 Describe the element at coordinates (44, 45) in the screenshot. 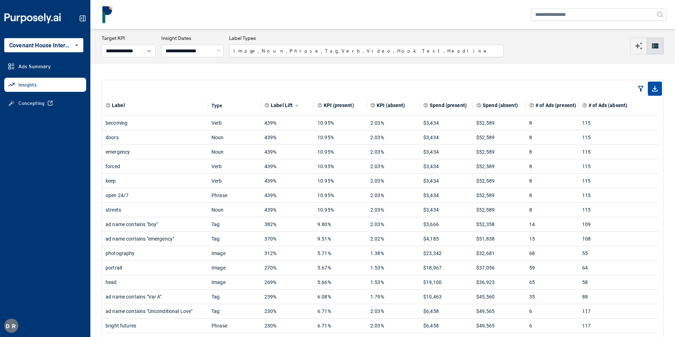

I see `div: Covenant House International` at that location.